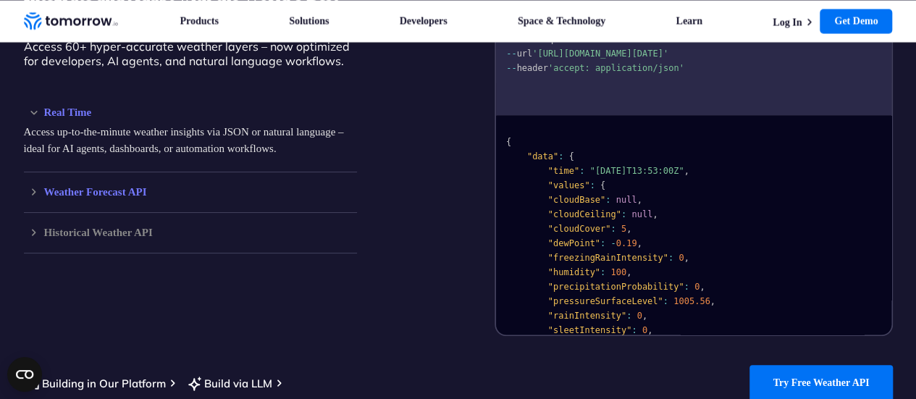 The width and height of the screenshot is (916, 399). Describe the element at coordinates (532, 68) in the screenshot. I see `span: header` at that location.